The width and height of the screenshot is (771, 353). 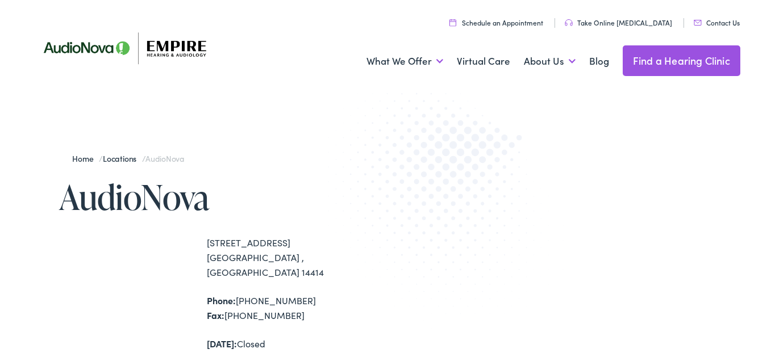 I want to click on strong: Fax:, so click(x=215, y=315).